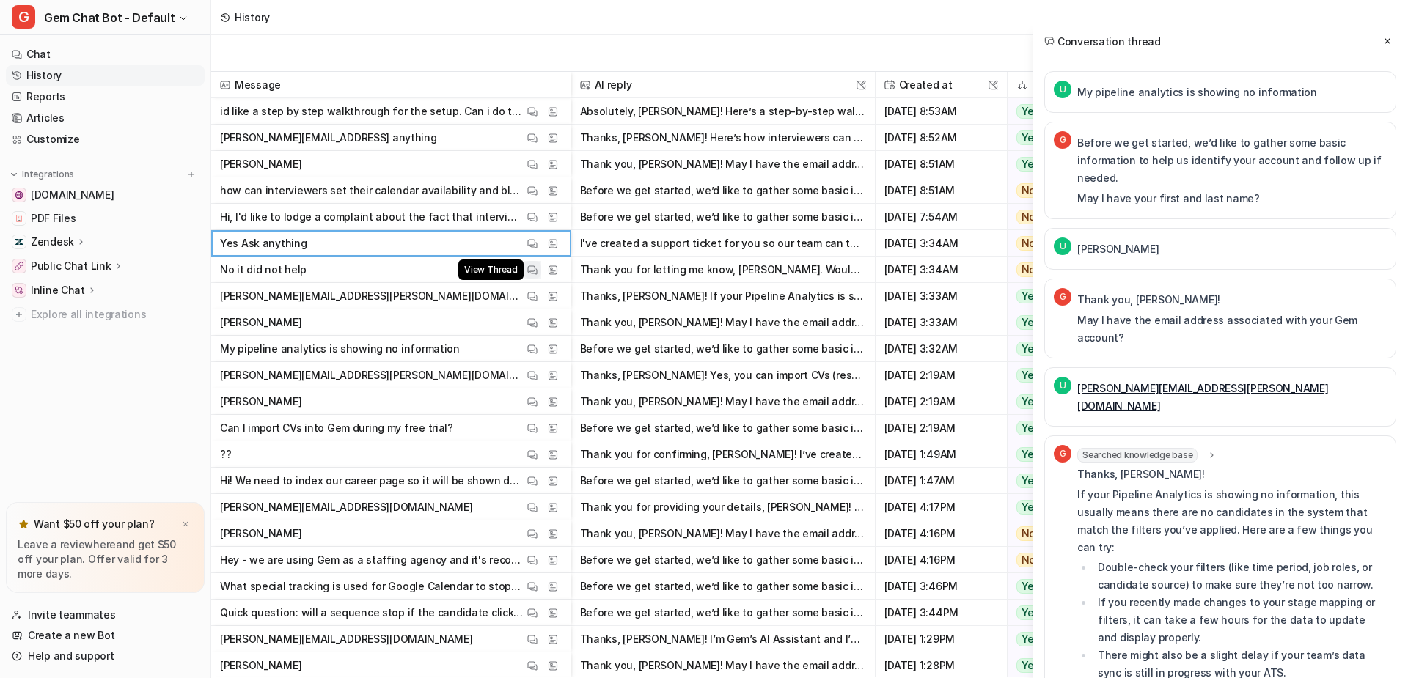 This screenshot has height=678, width=1408. Describe the element at coordinates (372, 613) in the screenshot. I see `p: Quick question: will a sequence stop if the candidate clicks on a Google Calendar Booking Page link?` at that location.